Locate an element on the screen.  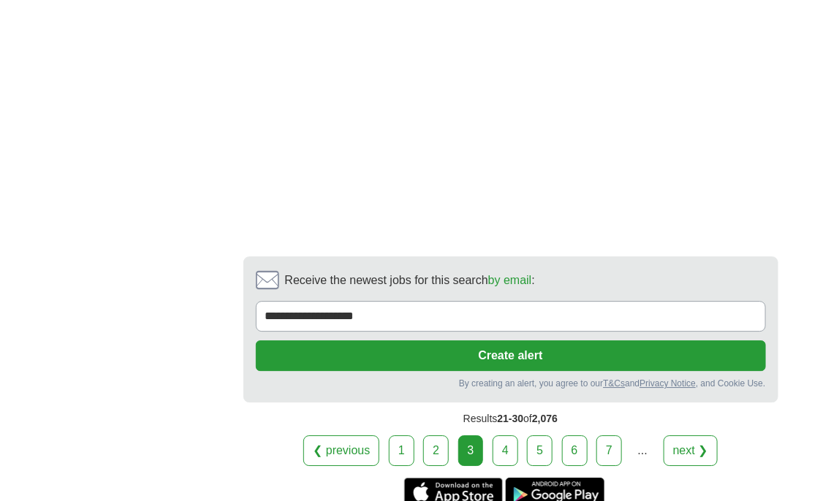
a: next ❯ is located at coordinates (691, 451).